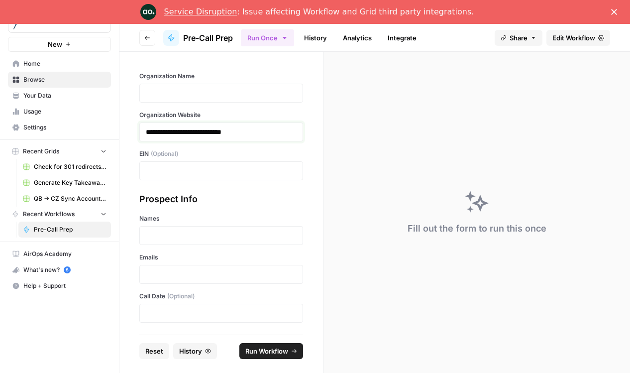 This screenshot has height=373, width=630. I want to click on div: : Issue affecting Workflow and Grid third party integrations., so click(319, 12).